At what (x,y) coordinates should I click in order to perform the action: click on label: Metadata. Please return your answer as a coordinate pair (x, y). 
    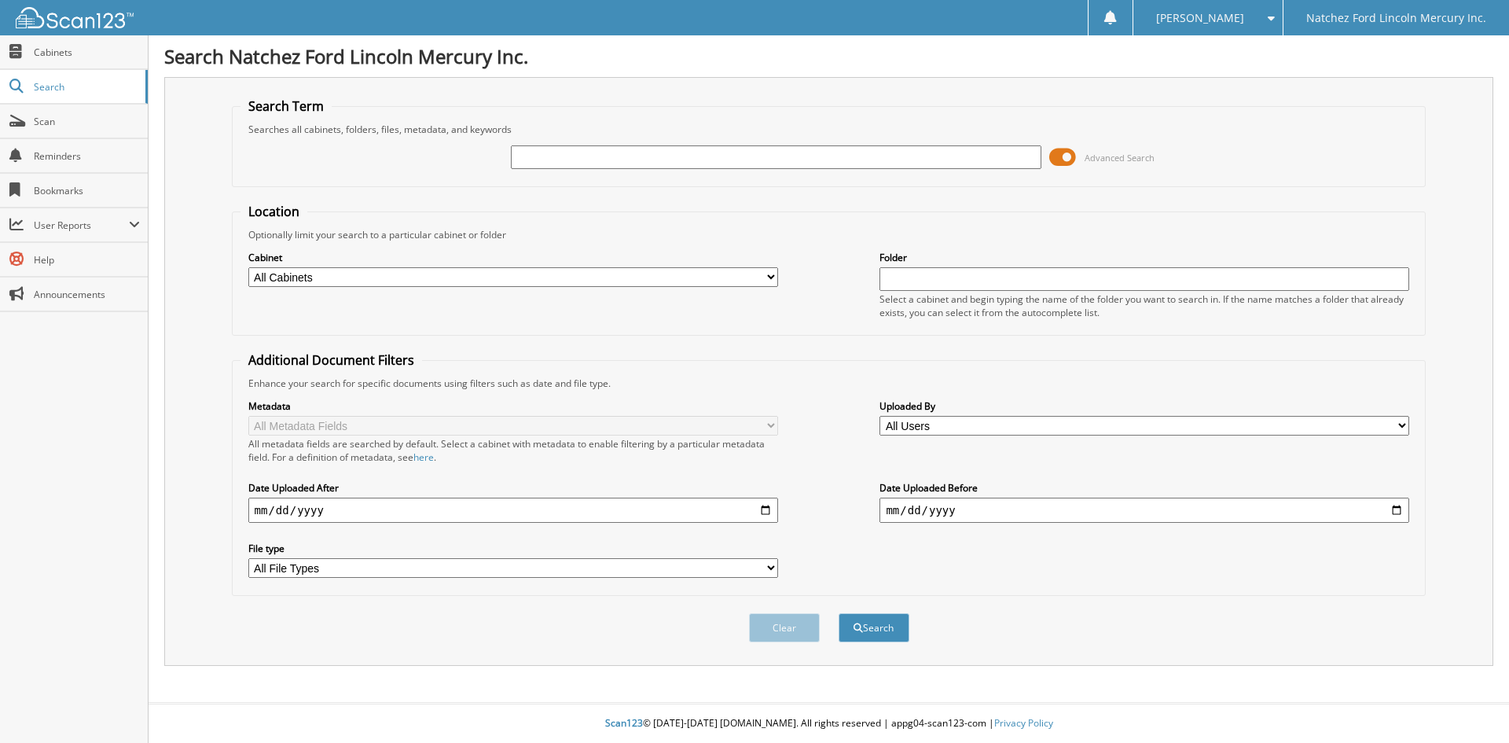
    Looking at the image, I should click on (513, 406).